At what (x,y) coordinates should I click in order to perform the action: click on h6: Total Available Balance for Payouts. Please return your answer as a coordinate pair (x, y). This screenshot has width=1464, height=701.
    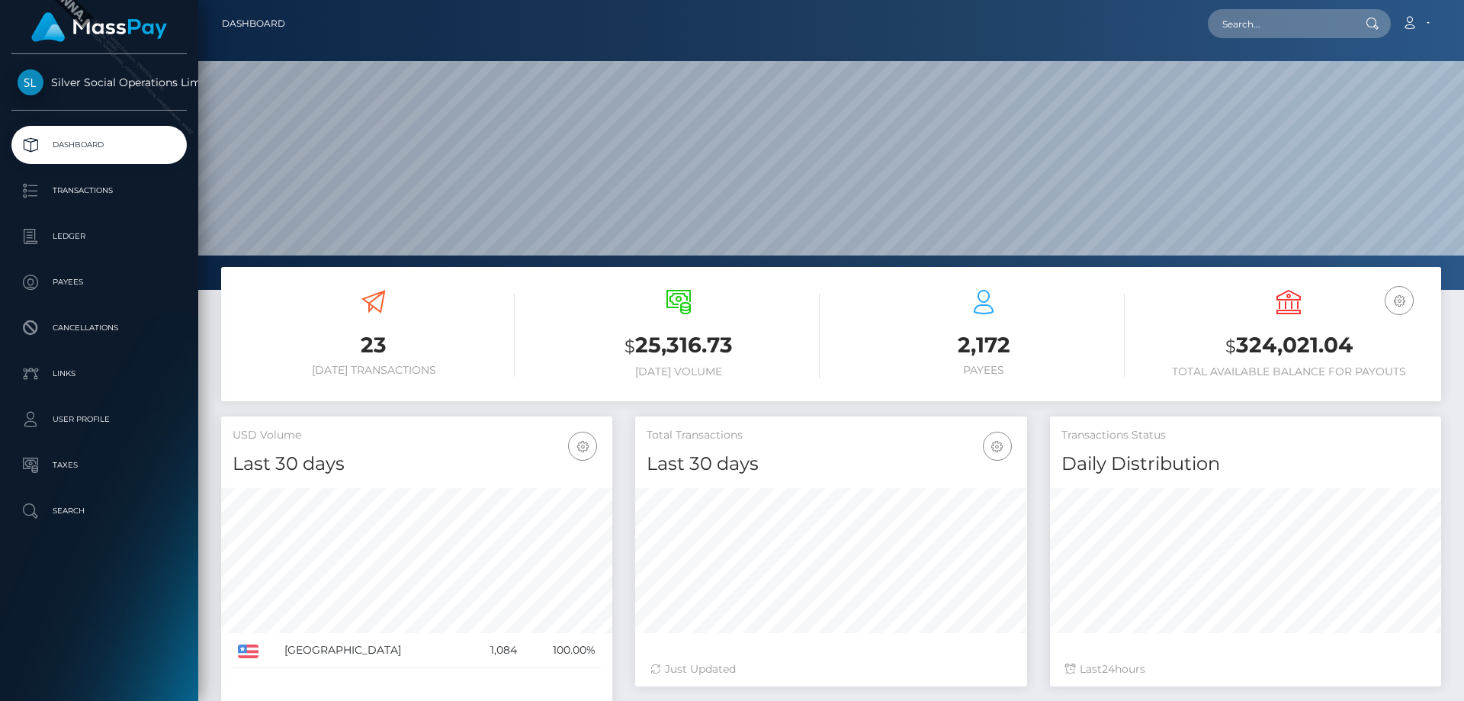
    Looking at the image, I should click on (1288, 371).